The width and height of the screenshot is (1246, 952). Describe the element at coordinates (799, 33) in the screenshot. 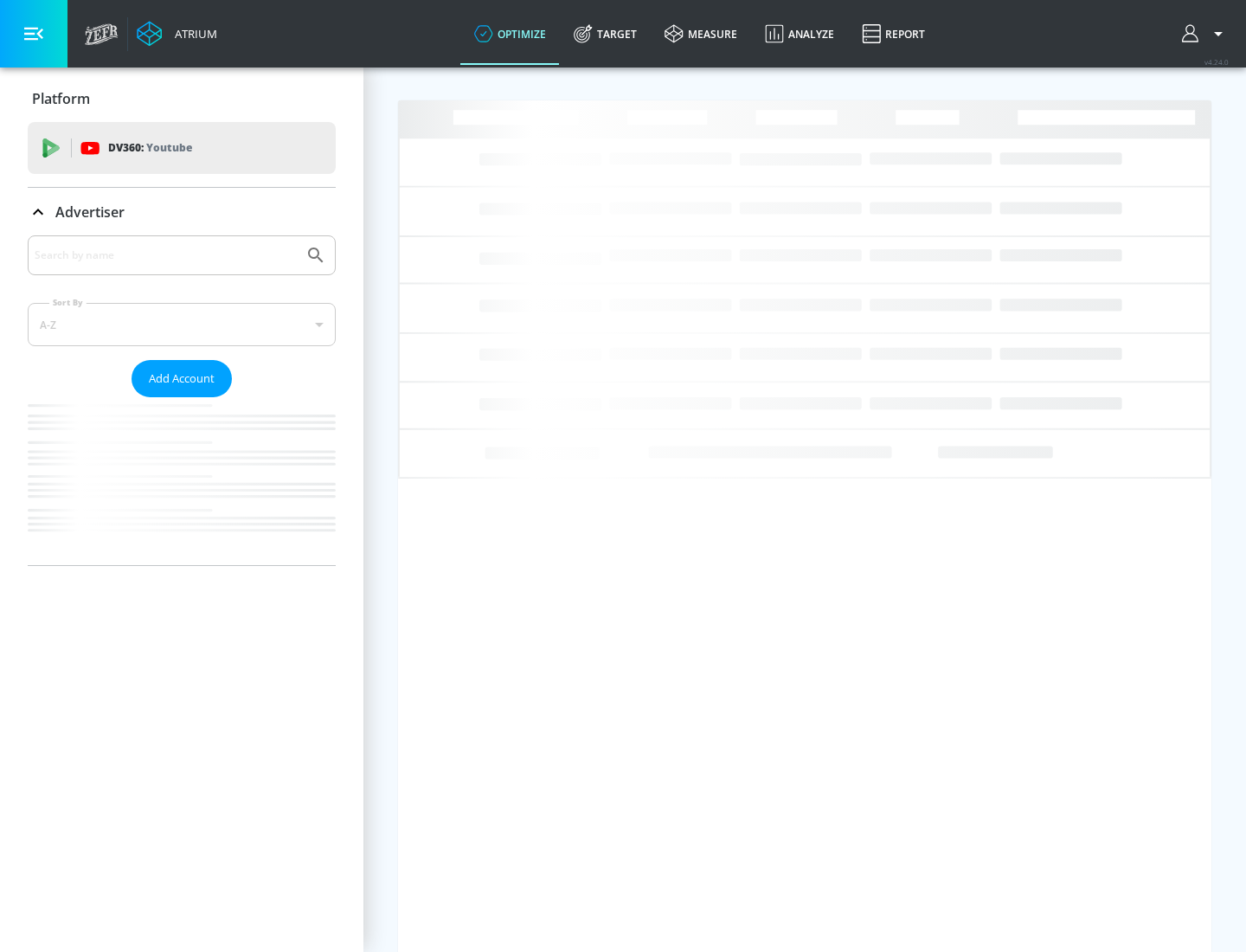

I see `a: Analyze` at that location.